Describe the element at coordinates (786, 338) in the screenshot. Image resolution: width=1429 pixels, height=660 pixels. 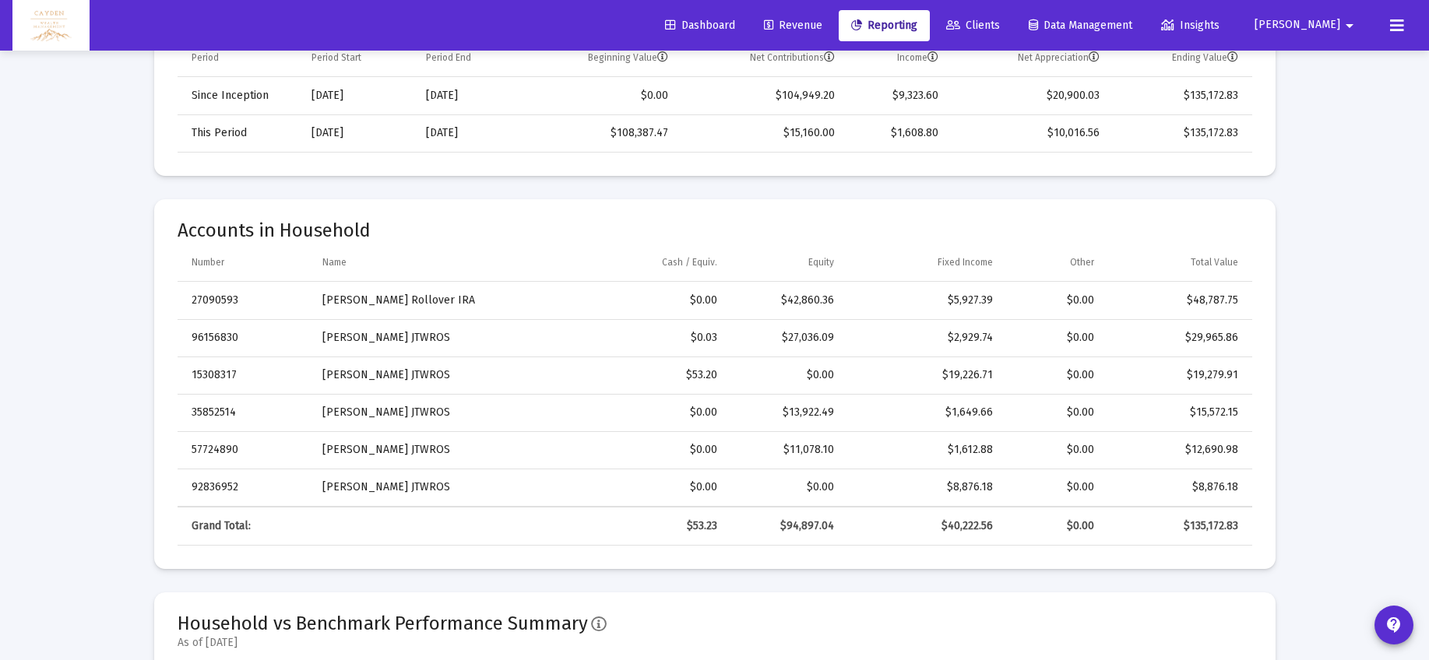
I see `div: $27,036.09` at that location.